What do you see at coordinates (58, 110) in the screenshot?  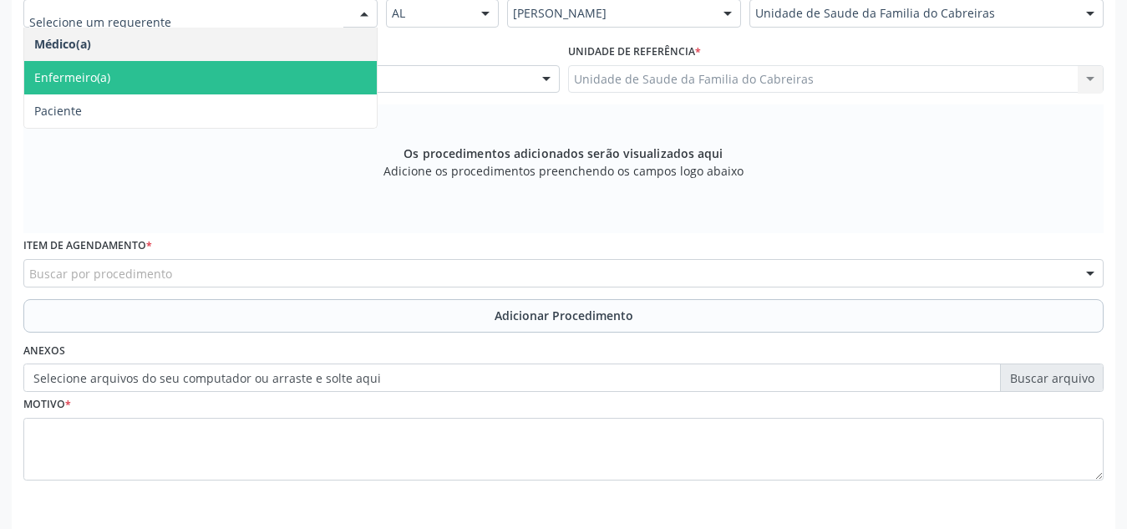 I see `span: Paciente` at bounding box center [58, 110].